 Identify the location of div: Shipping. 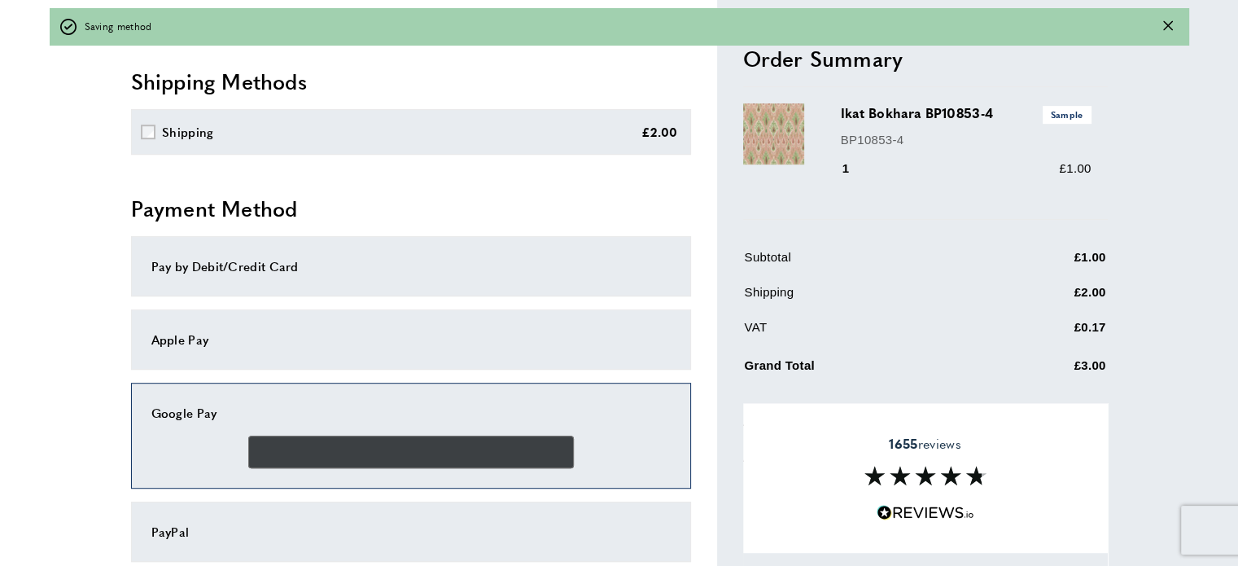
(187, 132).